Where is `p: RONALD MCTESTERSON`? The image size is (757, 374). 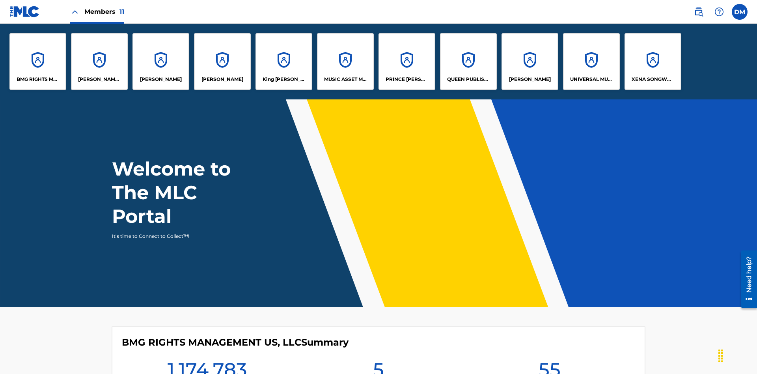 p: RONALD MCTESTERSON is located at coordinates (530, 79).